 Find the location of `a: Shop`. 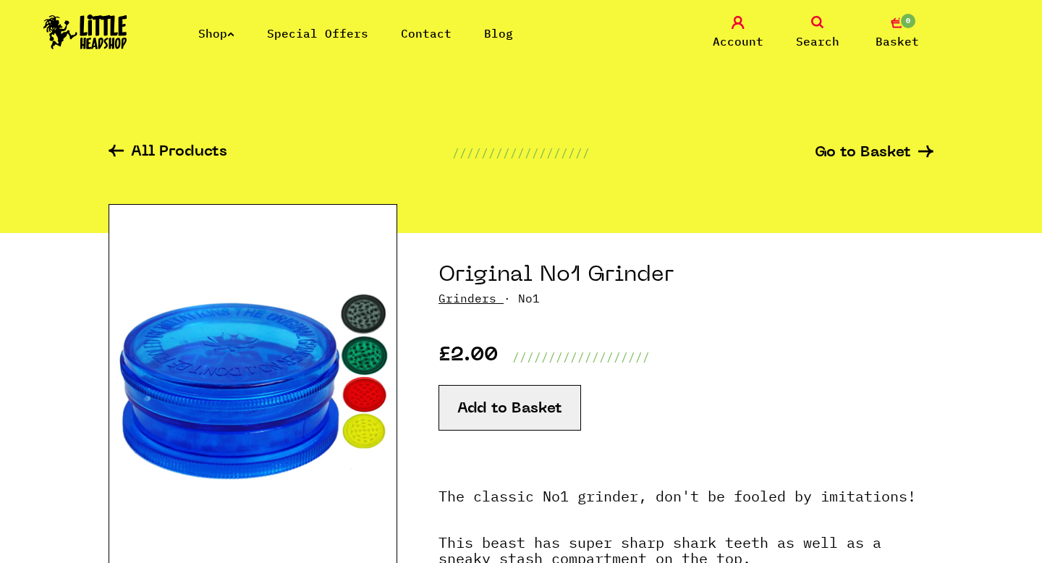

a: Shop is located at coordinates (216, 33).